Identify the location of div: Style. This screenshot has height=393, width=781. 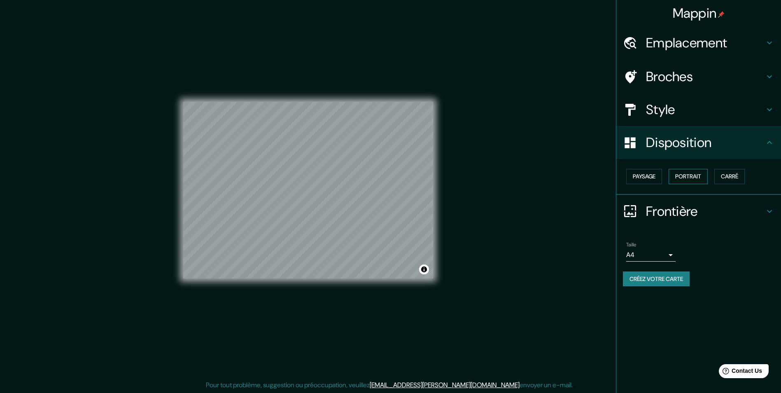
(699, 110).